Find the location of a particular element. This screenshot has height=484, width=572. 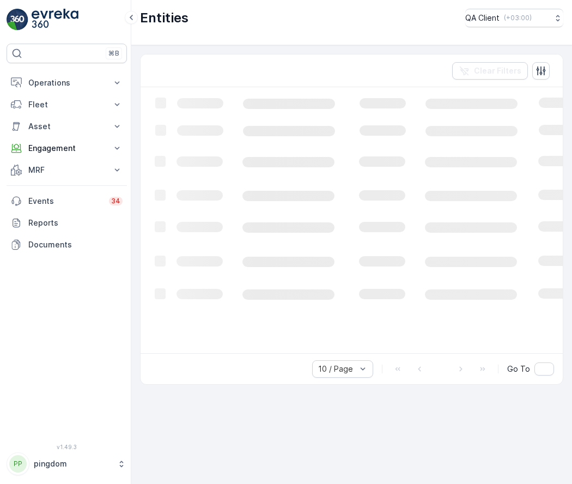

button: Fleet is located at coordinates (66, 105).